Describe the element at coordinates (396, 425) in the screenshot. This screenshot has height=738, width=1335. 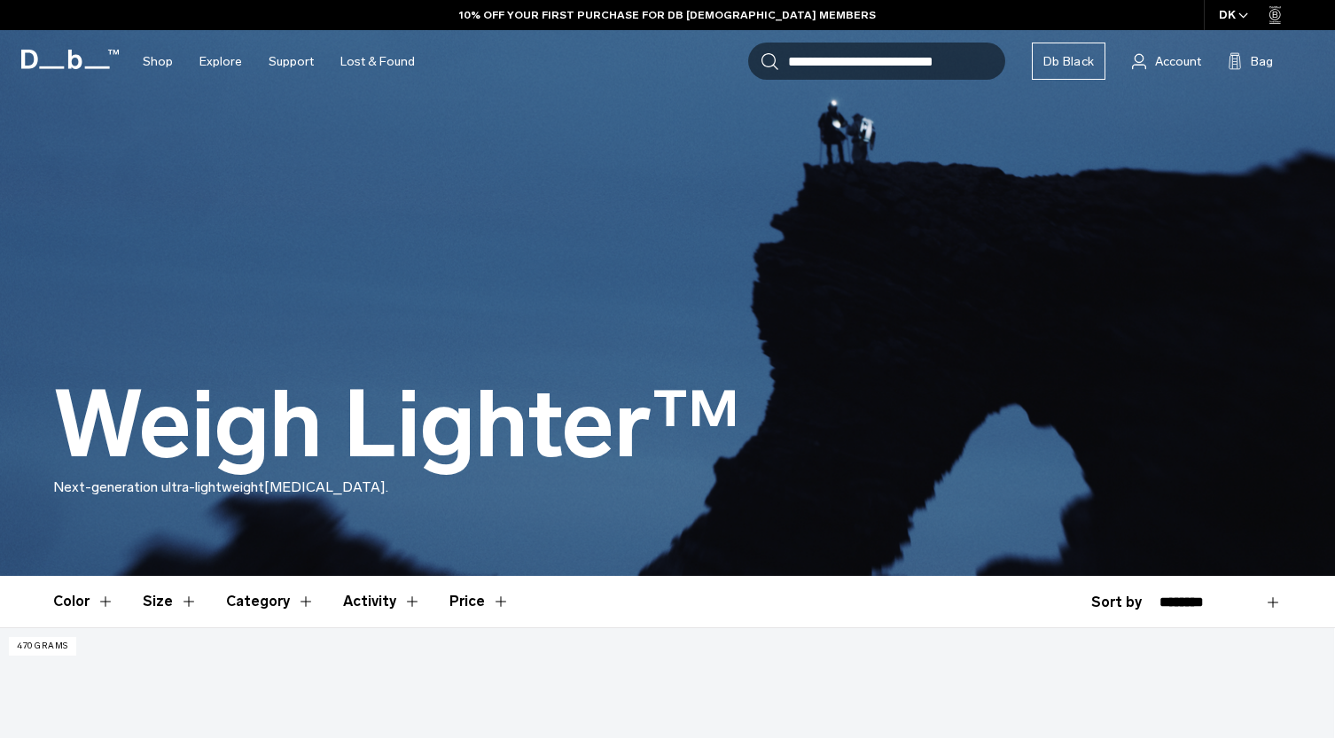
I see `h1: Weigh Lighter™` at that location.